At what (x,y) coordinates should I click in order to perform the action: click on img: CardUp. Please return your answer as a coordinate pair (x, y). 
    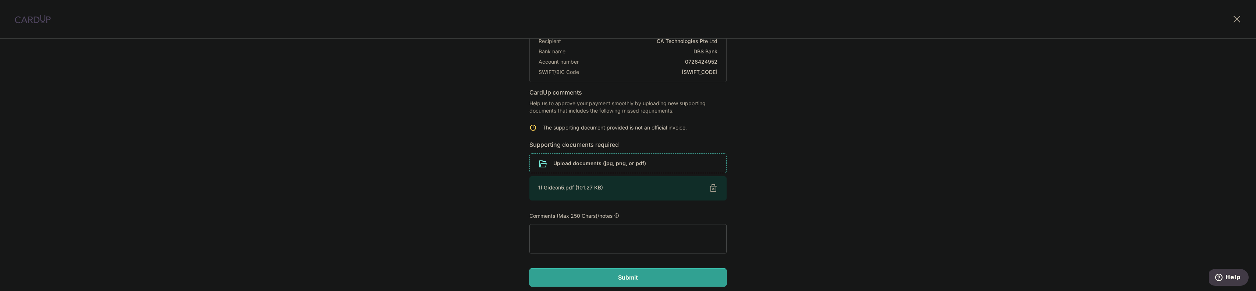
    Looking at the image, I should click on (33, 19).